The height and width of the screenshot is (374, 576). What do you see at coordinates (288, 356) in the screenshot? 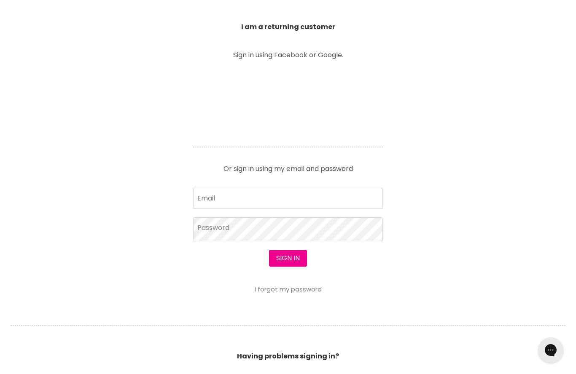
I see `b: Having problems signing in?` at bounding box center [288, 356].